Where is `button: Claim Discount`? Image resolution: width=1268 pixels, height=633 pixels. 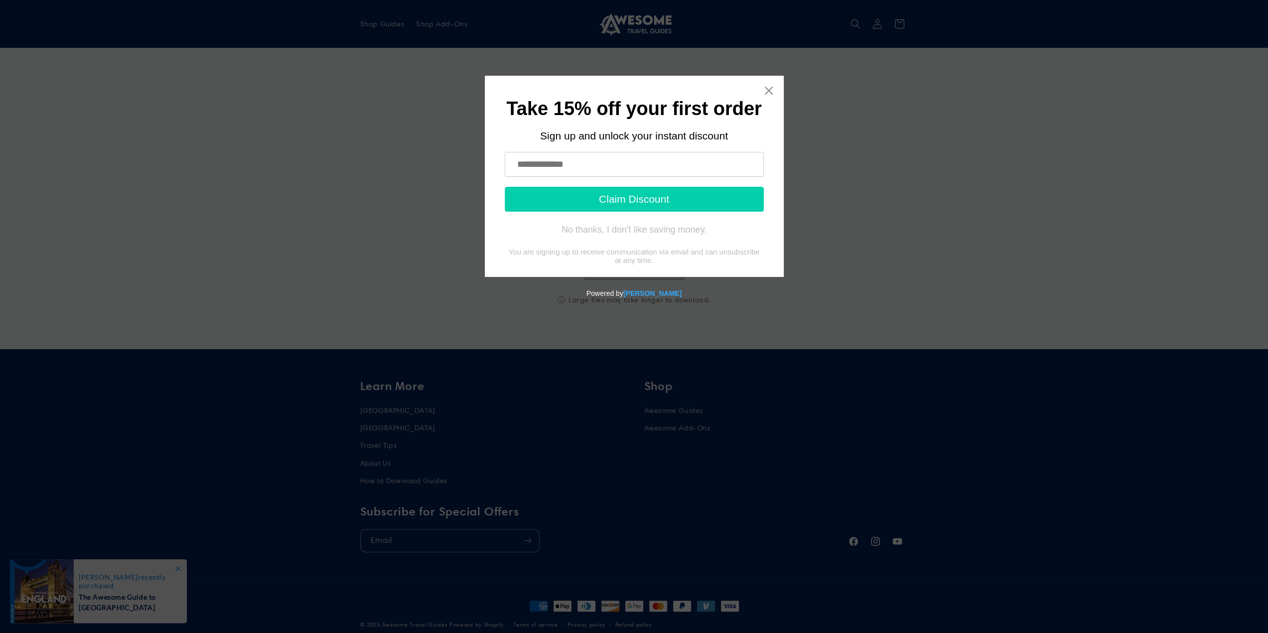
button: Claim Discount is located at coordinates (634, 199).